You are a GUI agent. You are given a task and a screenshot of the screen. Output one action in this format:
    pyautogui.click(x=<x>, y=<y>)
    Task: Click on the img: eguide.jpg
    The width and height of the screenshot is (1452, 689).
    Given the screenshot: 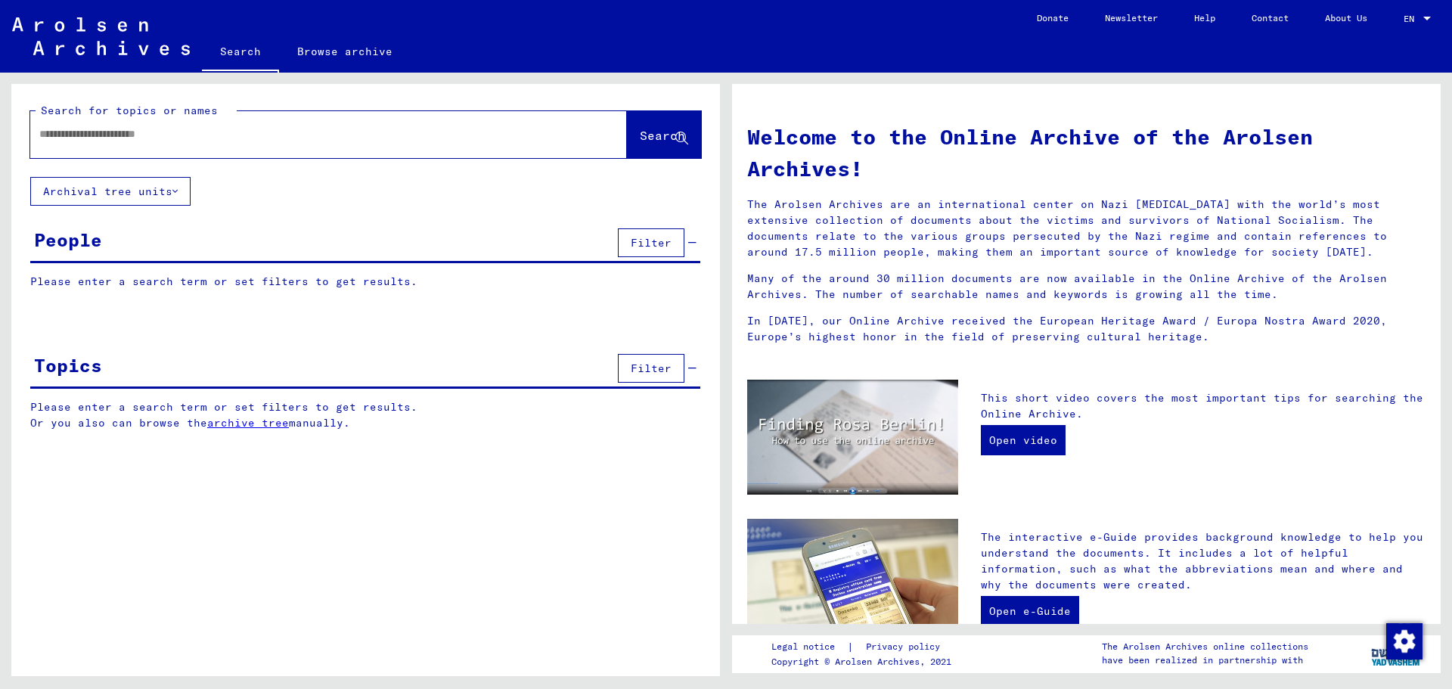 What is the action you would take?
    pyautogui.click(x=852, y=589)
    